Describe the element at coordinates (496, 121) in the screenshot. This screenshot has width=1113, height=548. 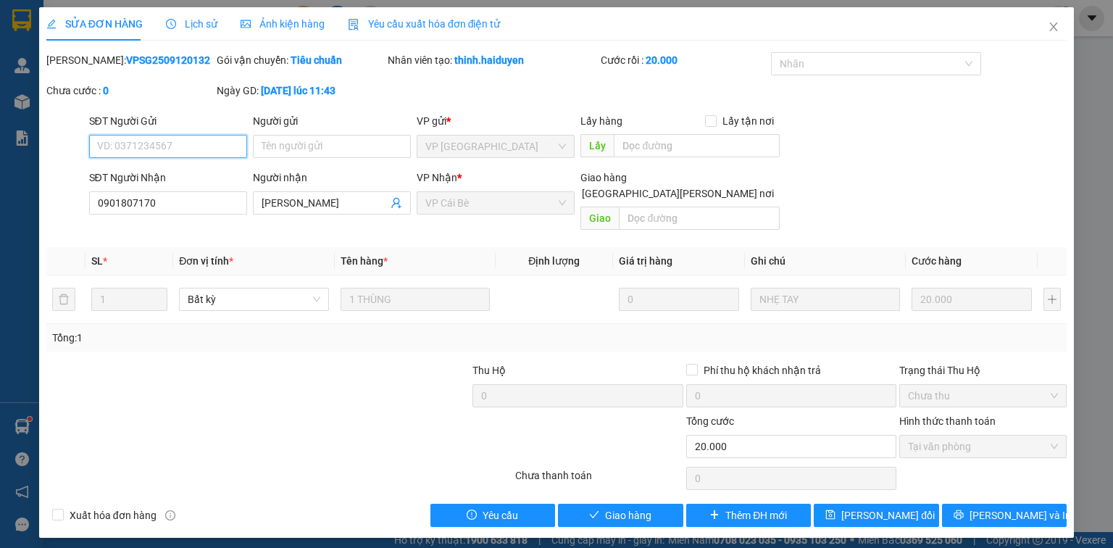
I see `div: VP gửi` at that location.